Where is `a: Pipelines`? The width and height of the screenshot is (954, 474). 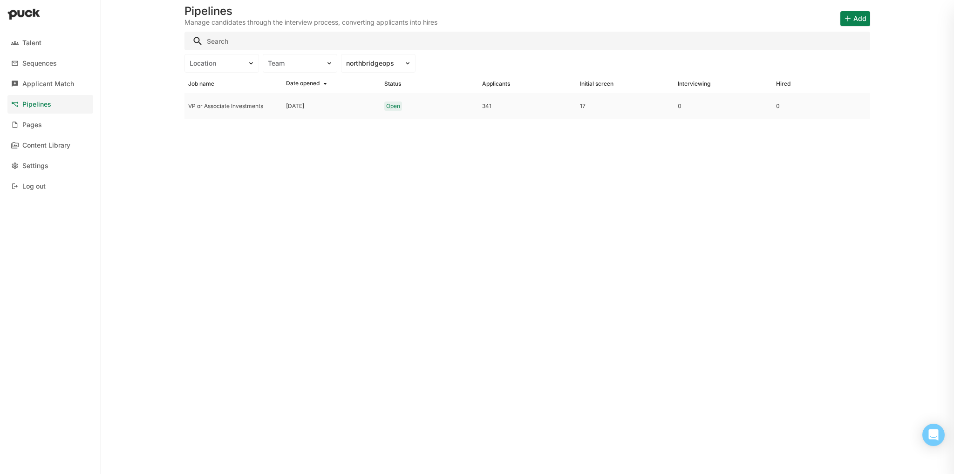 a: Pipelines is located at coordinates (50, 104).